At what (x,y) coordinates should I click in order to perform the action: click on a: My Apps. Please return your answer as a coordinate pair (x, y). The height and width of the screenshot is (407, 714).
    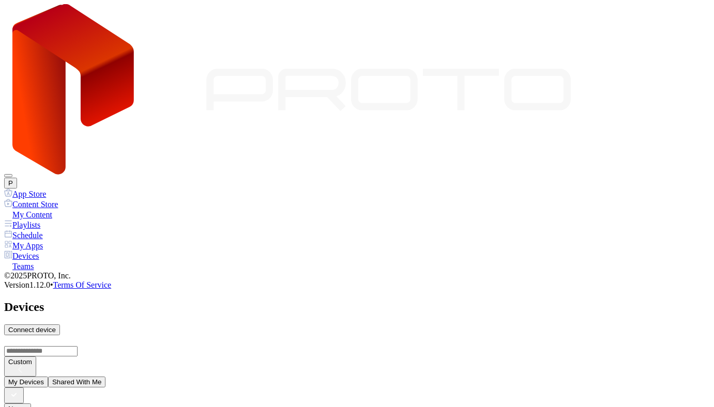
    Looking at the image, I should click on (357, 246).